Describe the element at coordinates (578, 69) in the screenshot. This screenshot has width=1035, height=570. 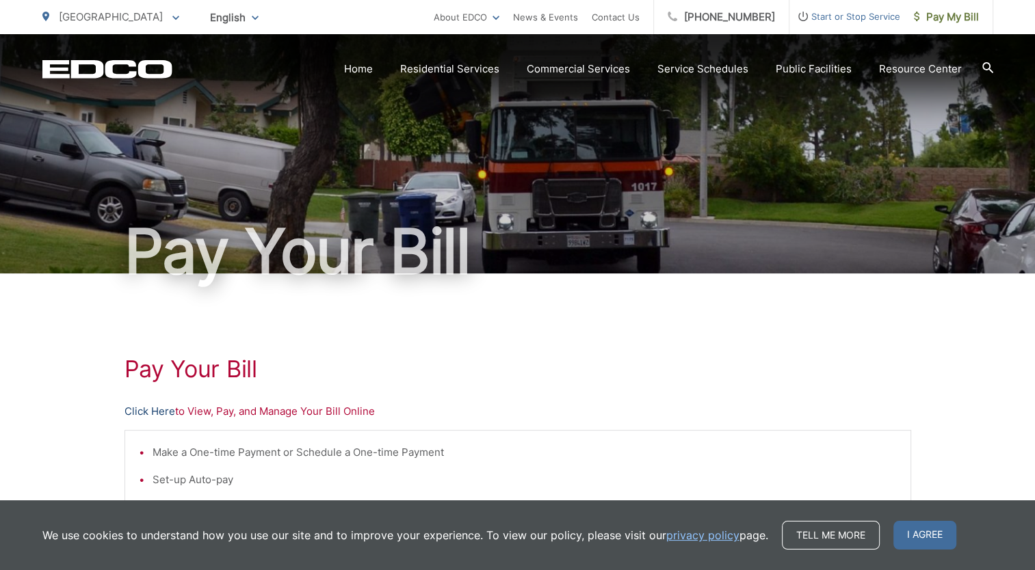
I see `a: Commercial Services` at that location.